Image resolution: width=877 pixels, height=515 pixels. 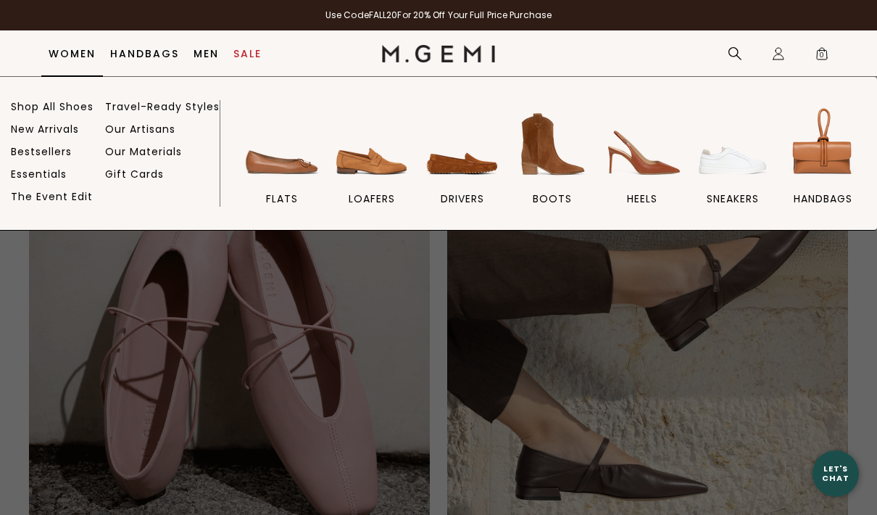 I want to click on img: loafers, so click(x=372, y=144).